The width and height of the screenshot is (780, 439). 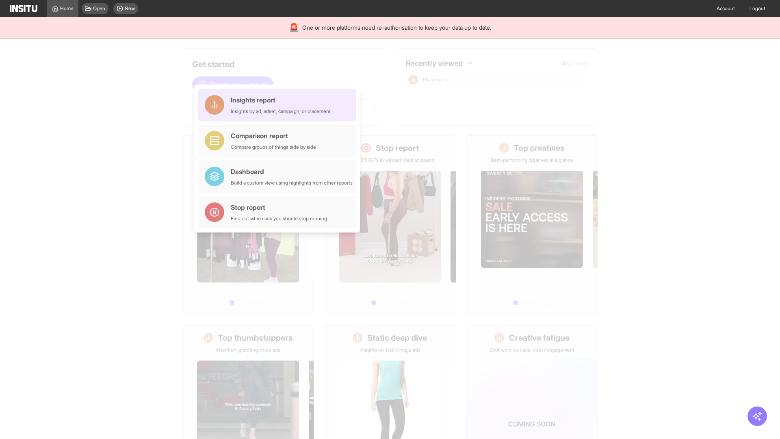 What do you see at coordinates (281, 111) in the screenshot?
I see `div: Insights by ad, adset, campaign, or placement` at bounding box center [281, 111].